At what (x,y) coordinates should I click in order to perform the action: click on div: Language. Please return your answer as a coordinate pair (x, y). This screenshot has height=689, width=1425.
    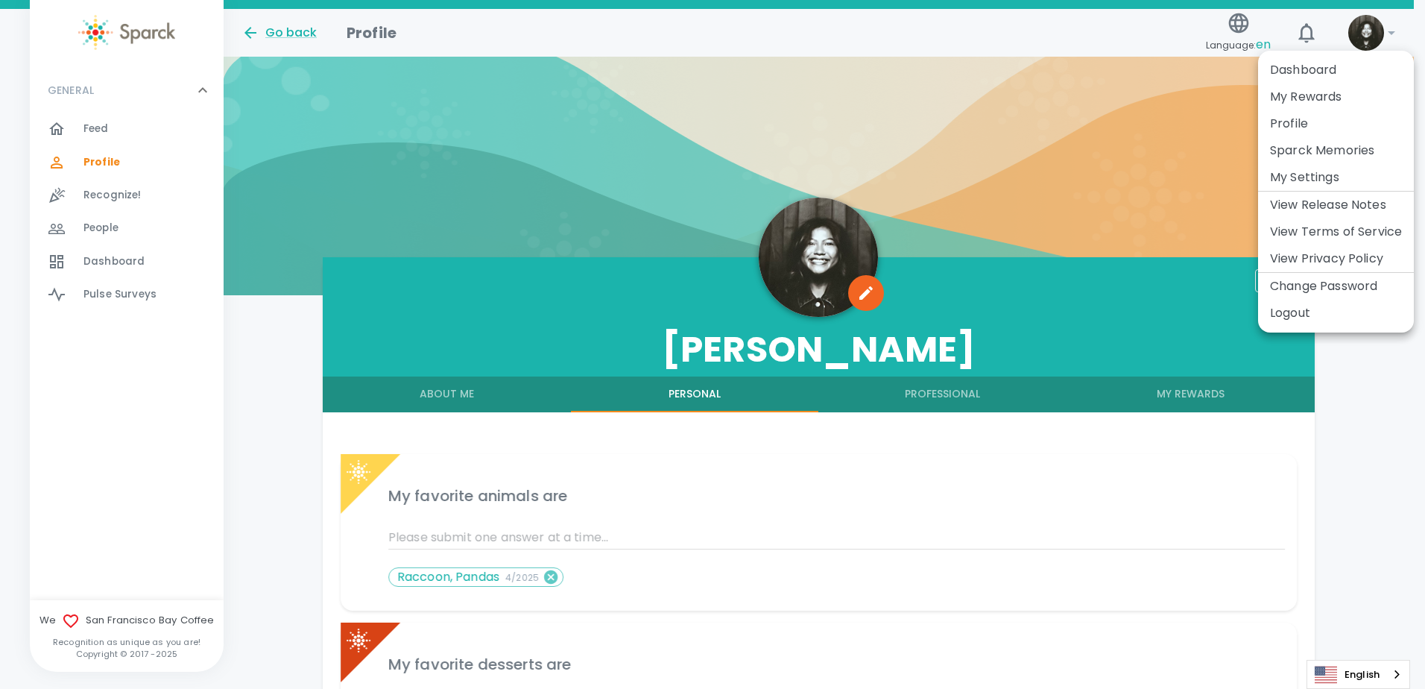
    Looking at the image, I should click on (1358, 674).